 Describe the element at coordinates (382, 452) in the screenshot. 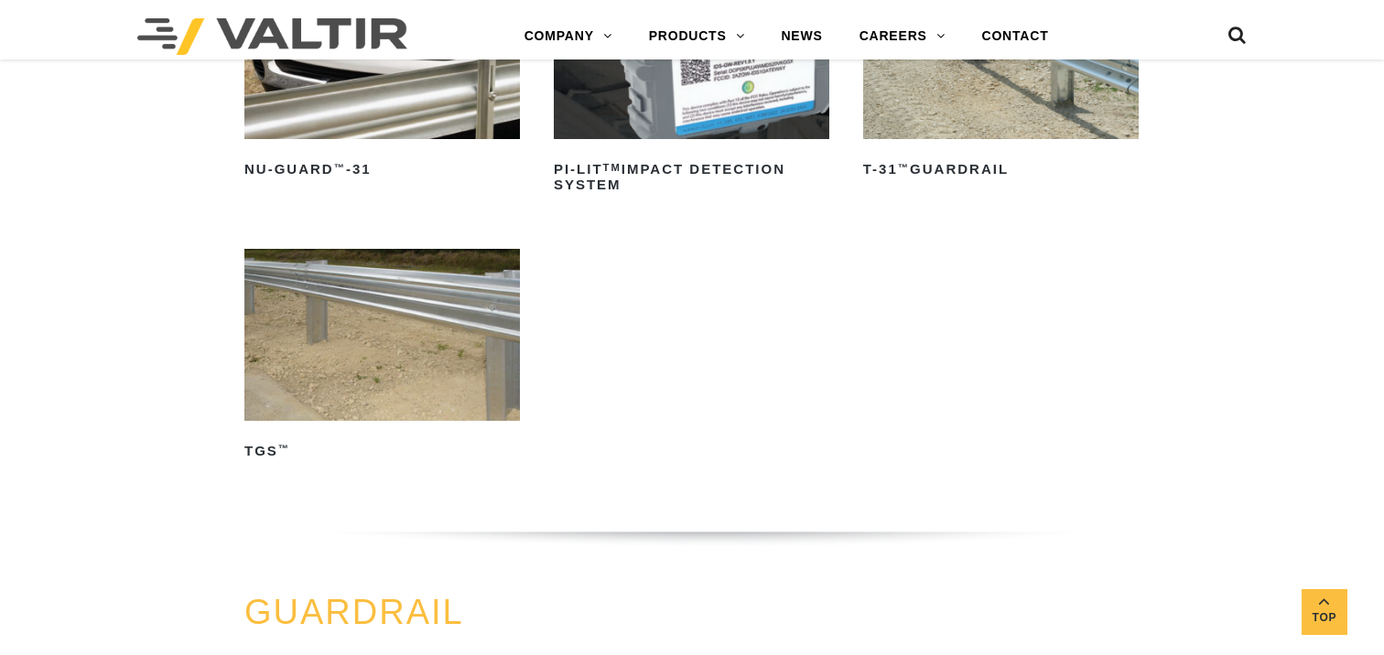

I see `h2: TGS` at that location.